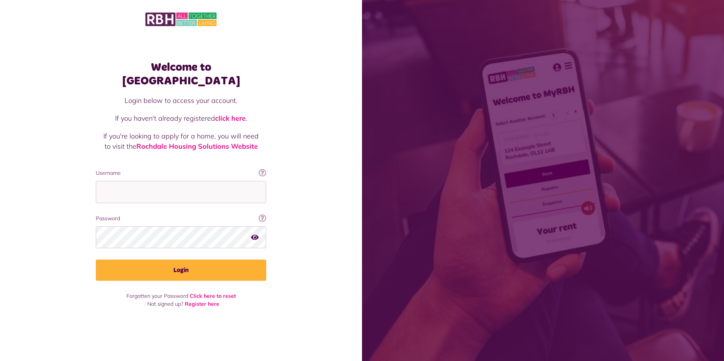  I want to click on a: click here, so click(230, 118).